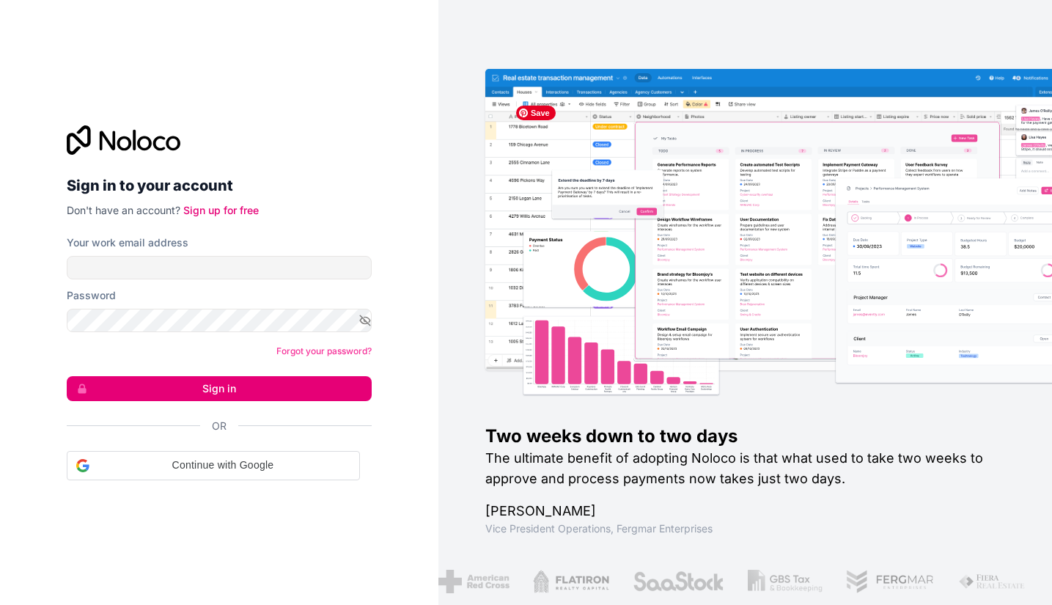 Image resolution: width=1052 pixels, height=605 pixels. Describe the element at coordinates (568, 581) in the screenshot. I see `img: /assets/flatiron-C8eUkumj.png` at that location.